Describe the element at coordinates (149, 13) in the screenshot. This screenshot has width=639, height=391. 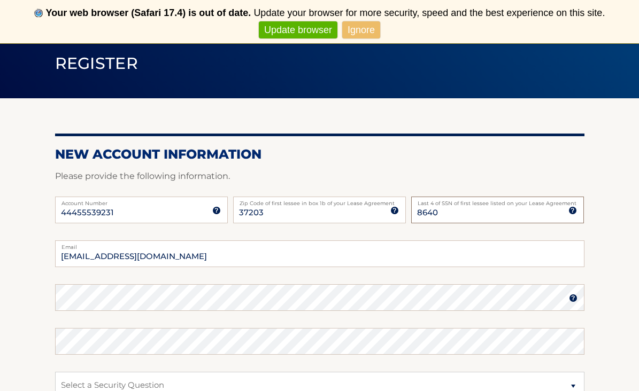
I see `b: Your web browser (Safari 17.4) is out of date.` at that location.